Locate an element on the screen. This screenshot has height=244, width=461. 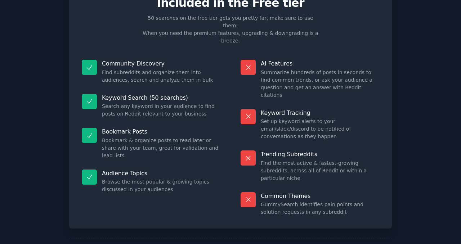
p: Audience Topics is located at coordinates (161, 173).